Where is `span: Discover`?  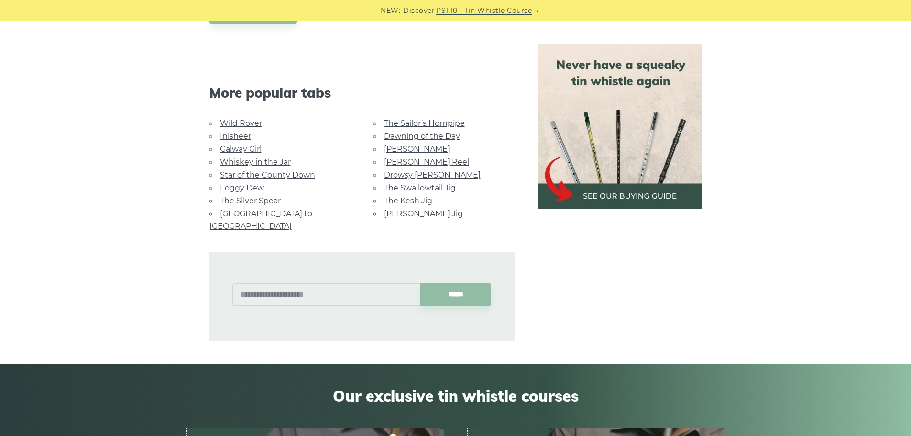 span: Discover is located at coordinates (419, 11).